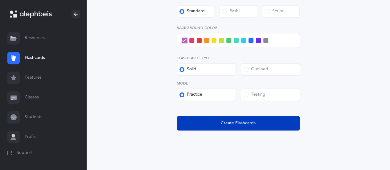 The width and height of the screenshot is (390, 170). What do you see at coordinates (238, 123) in the screenshot?
I see `span: Create Flashcards` at bounding box center [238, 123].